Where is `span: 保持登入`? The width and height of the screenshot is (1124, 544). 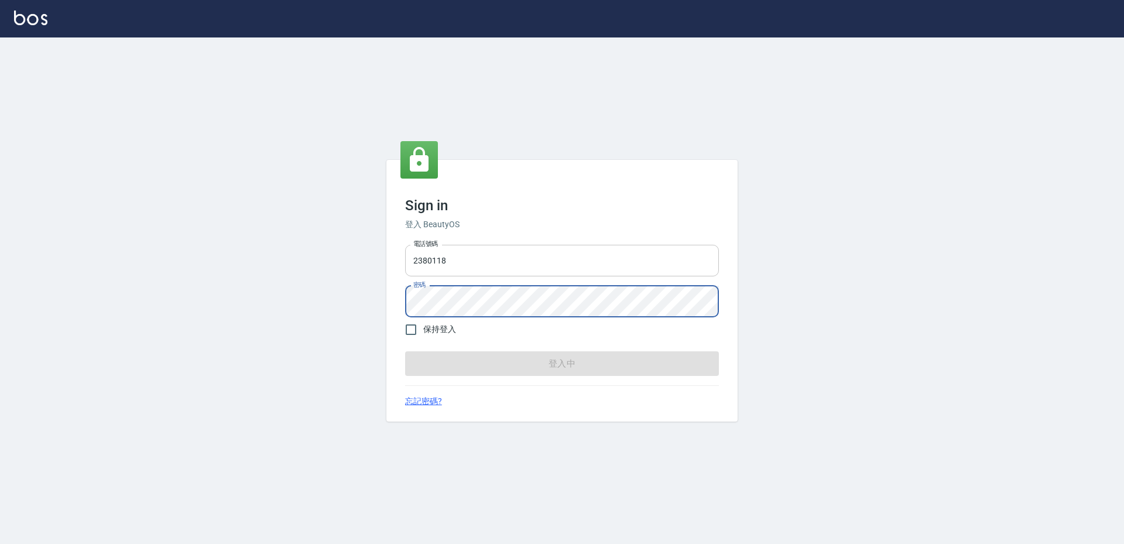
span: 保持登入 is located at coordinates (440, 329).